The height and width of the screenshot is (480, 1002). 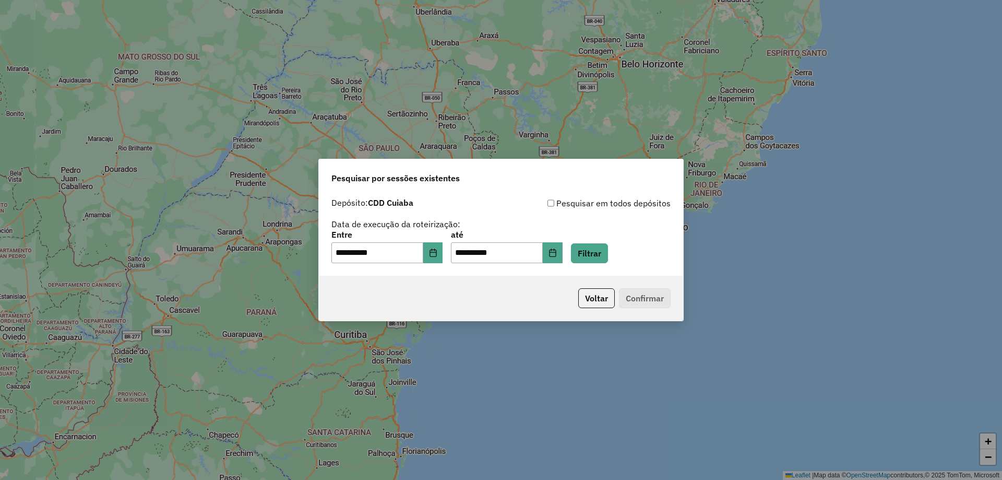 What do you see at coordinates (597, 298) in the screenshot?
I see `button: Voltar` at bounding box center [597, 298].